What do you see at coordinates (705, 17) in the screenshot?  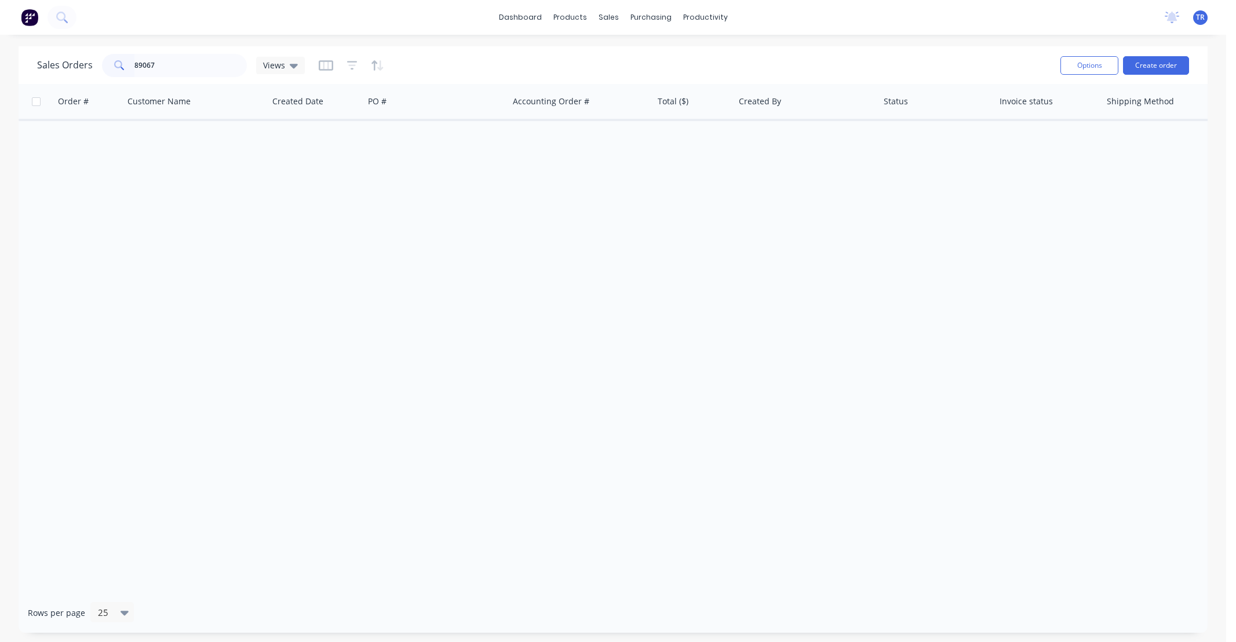 I see `div: productivity` at bounding box center [705, 17].